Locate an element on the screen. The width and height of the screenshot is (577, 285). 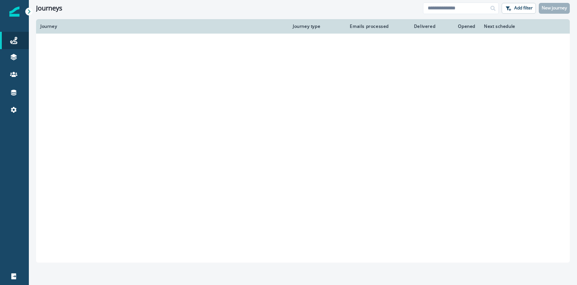
div: Journey is located at coordinates (162, 26).